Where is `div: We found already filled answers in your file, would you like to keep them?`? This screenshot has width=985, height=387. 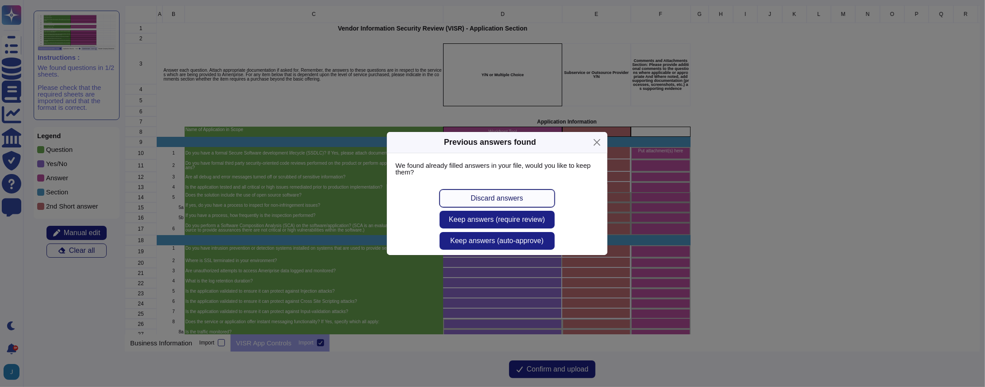
div: We found already filled answers in your file, would you like to keep them? is located at coordinates (497, 169).